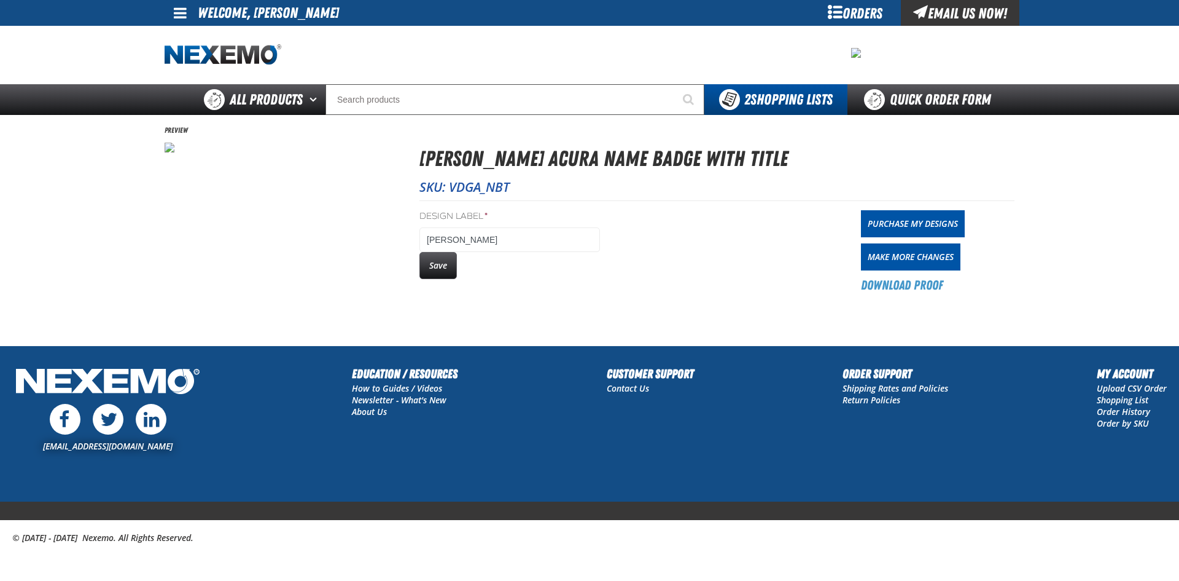 The image size is (1179, 581). What do you see at coordinates (1132, 373) in the screenshot?
I see `h2: My Account` at bounding box center [1132, 373].